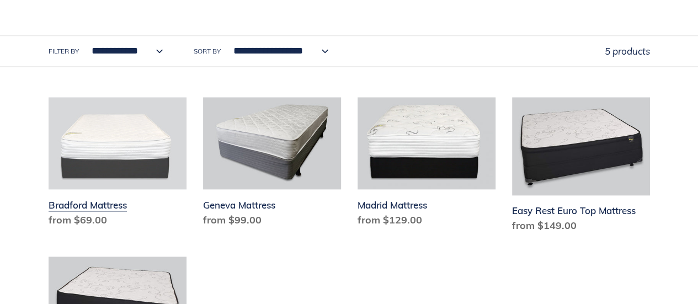 This screenshot has width=698, height=304. Describe the element at coordinates (427, 164) in the screenshot. I see `a: Madrid Mattress` at that location.